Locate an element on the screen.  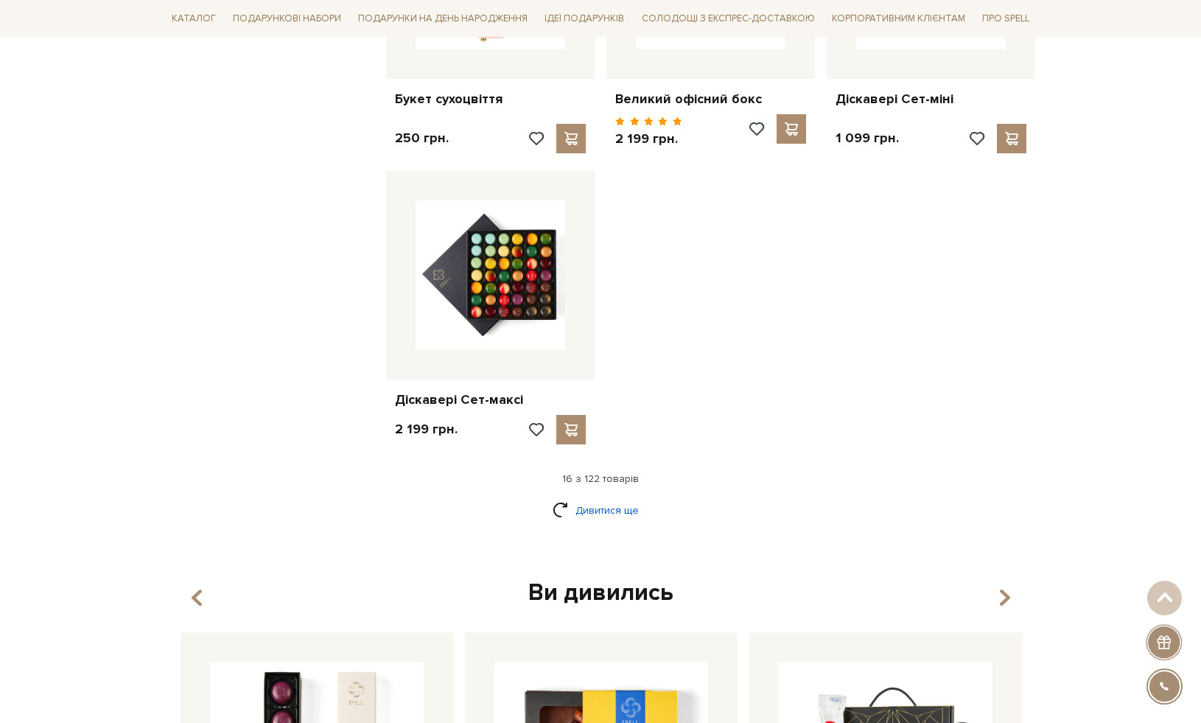
div: 16 з 122 товарів is located at coordinates (601, 479).